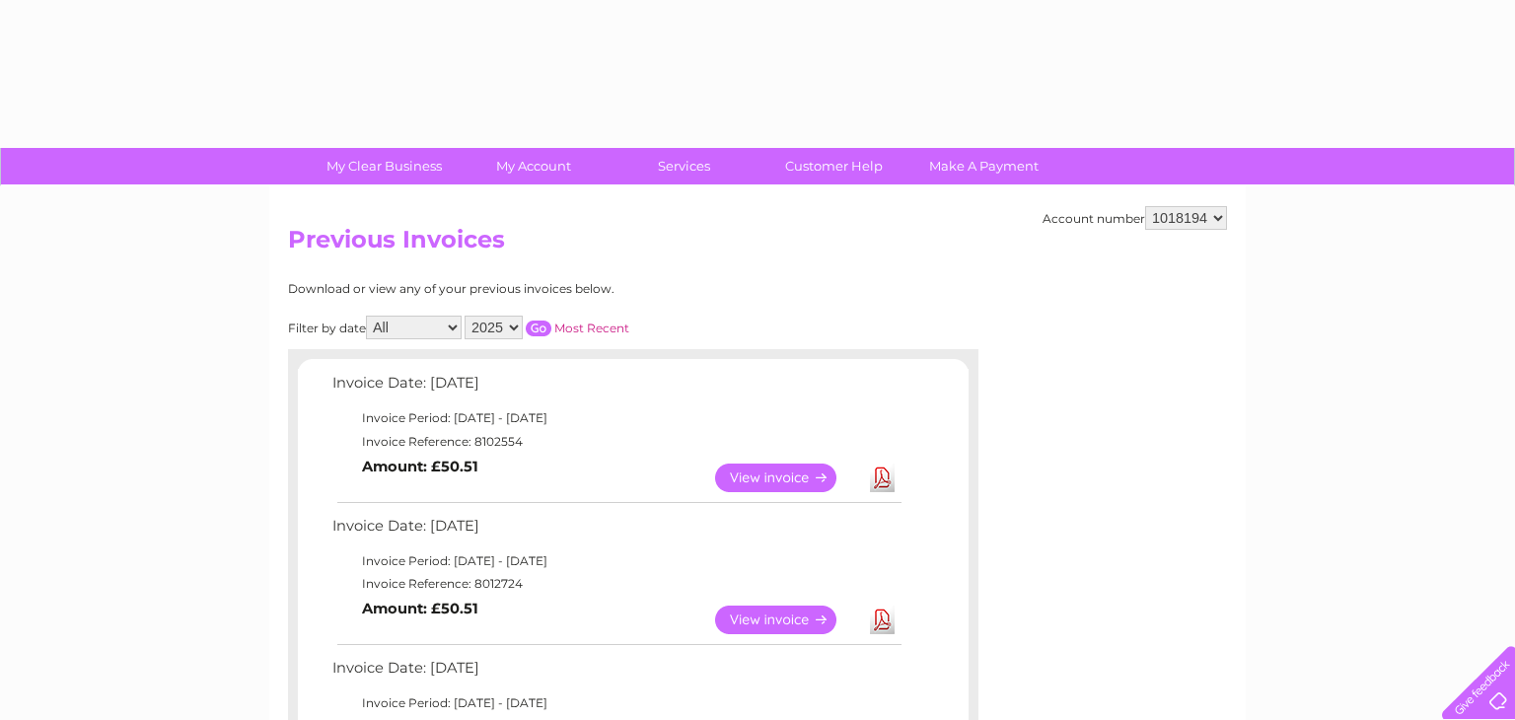  I want to click on td: Invoice Reference: 8102554, so click(615, 442).